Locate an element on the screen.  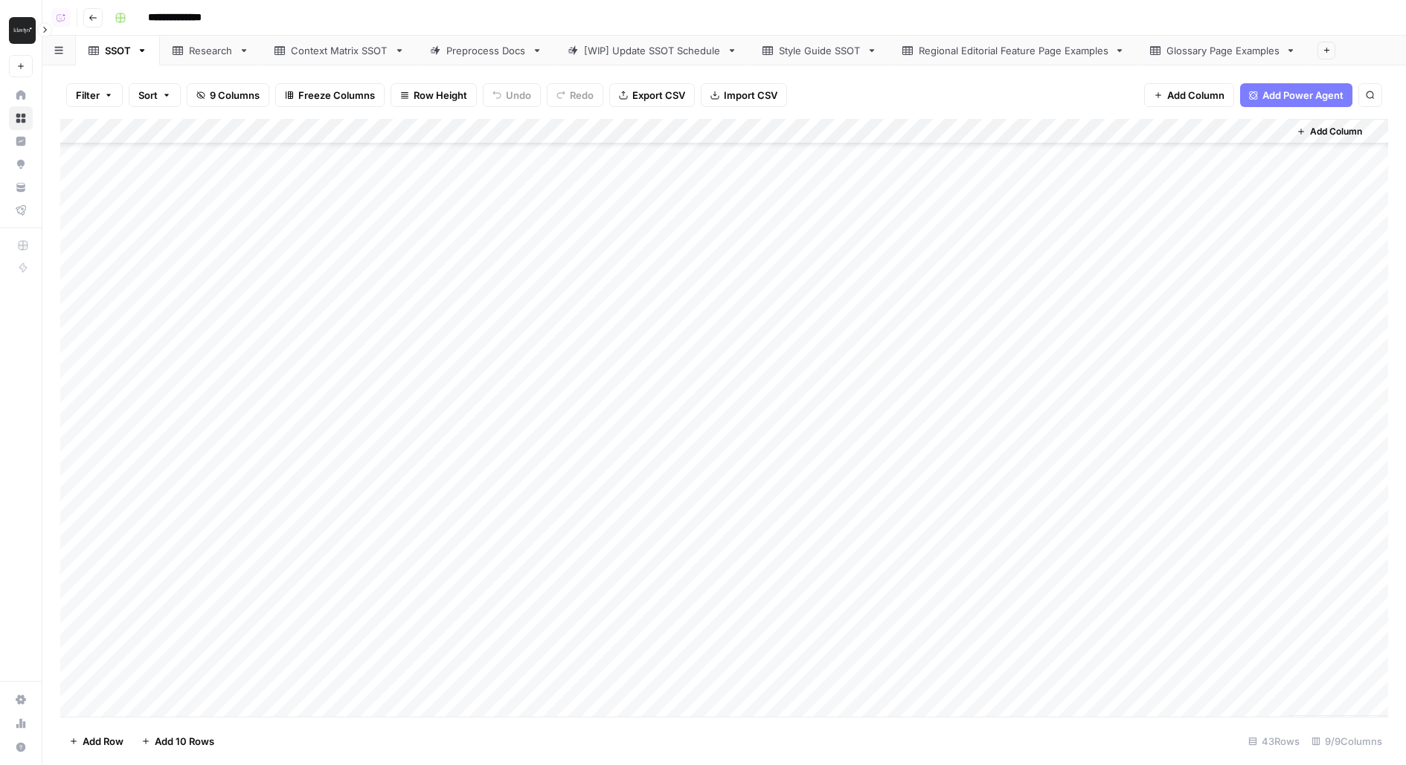
span: Add Row is located at coordinates (103, 742).